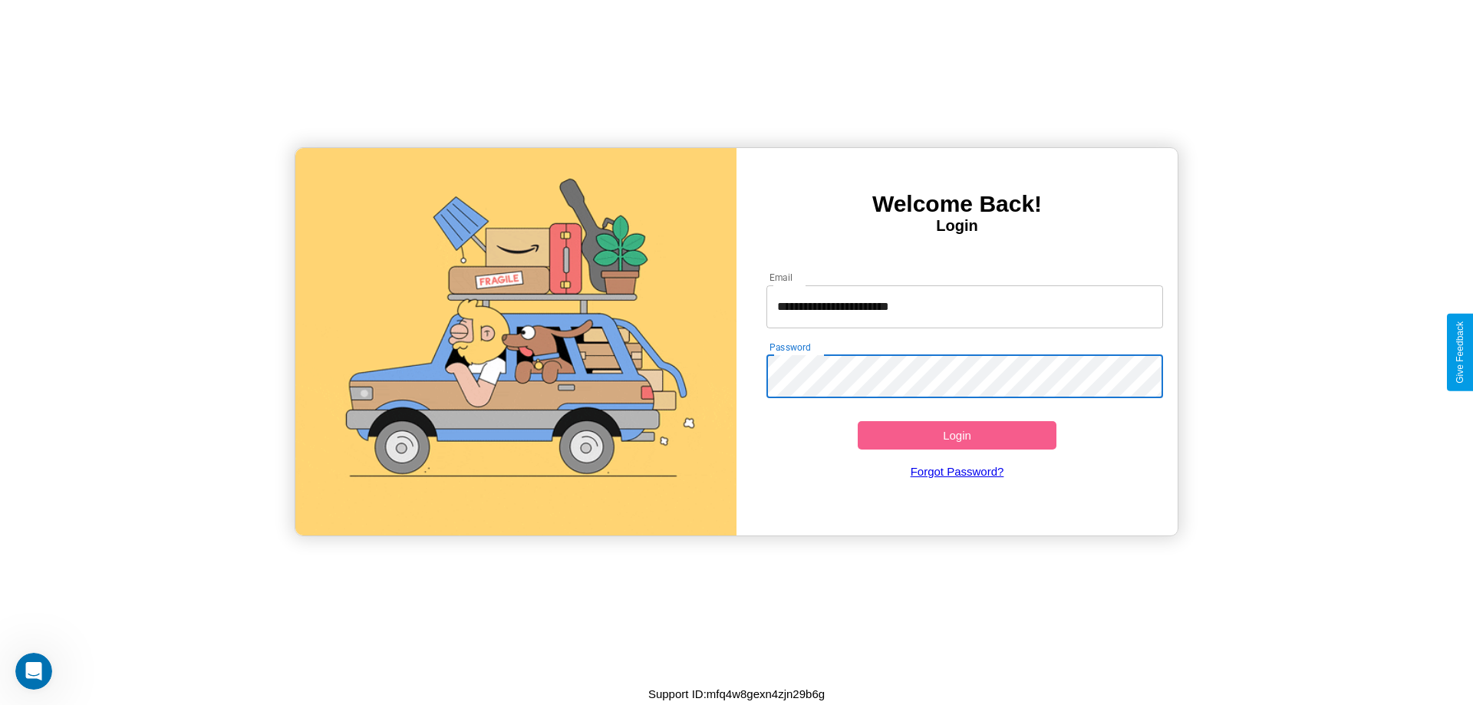  Describe the element at coordinates (516, 341) in the screenshot. I see `img: gif` at that location.